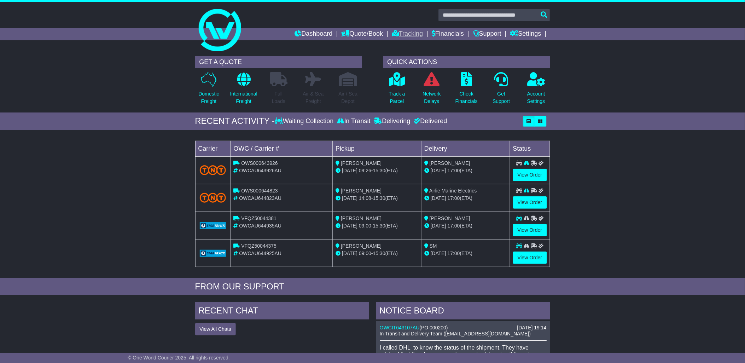 The width and height of the screenshot is (745, 363). I want to click on div: Delivered, so click(430, 121).